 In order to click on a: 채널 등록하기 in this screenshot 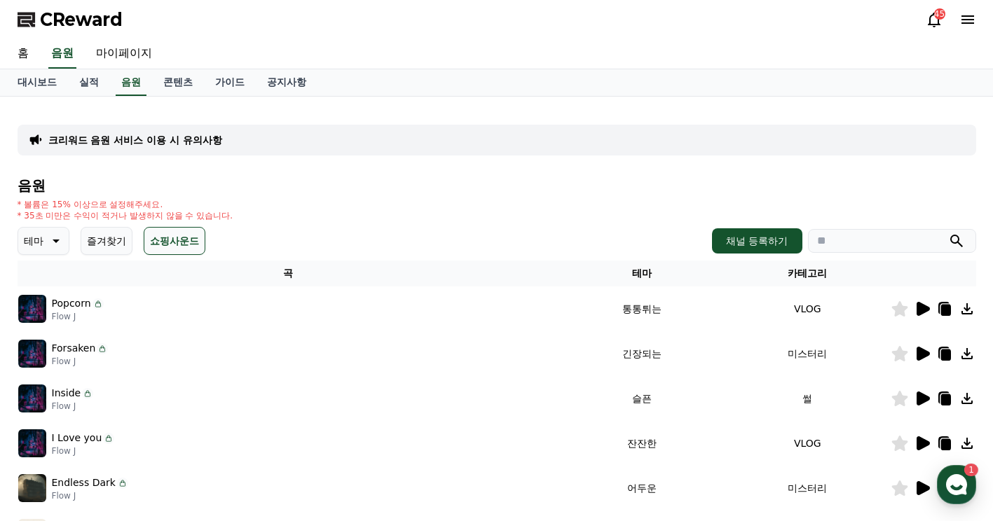, I will do `click(757, 241)`.